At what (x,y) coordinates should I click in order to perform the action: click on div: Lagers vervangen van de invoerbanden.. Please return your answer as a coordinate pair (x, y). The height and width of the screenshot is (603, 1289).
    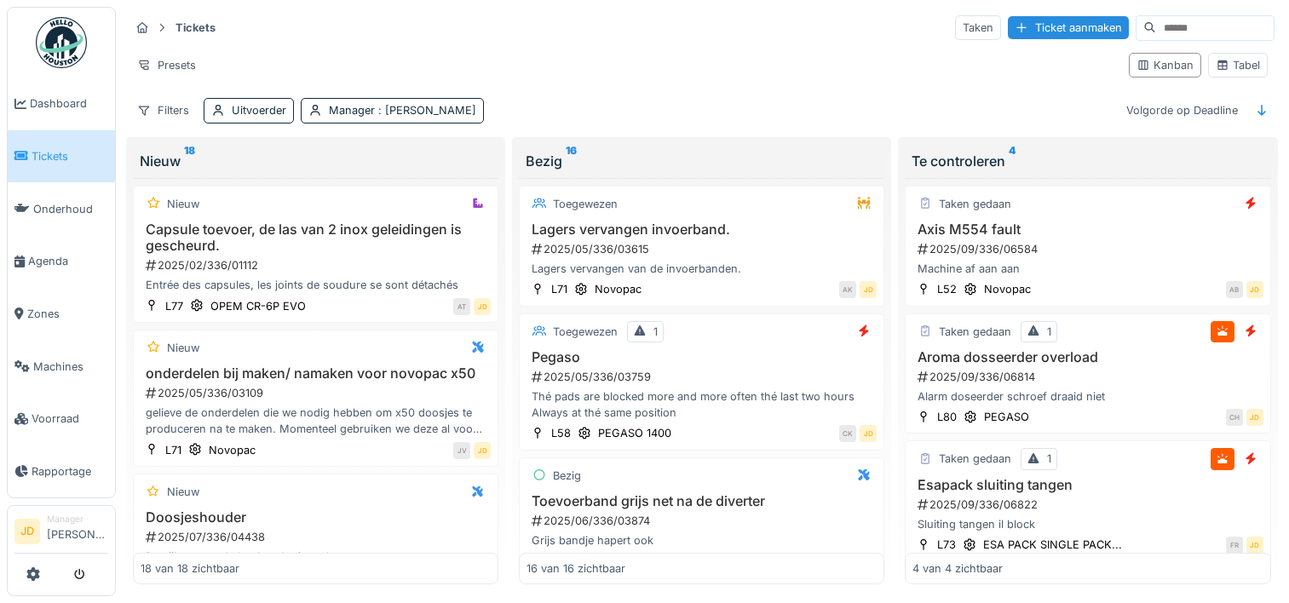
    Looking at the image, I should click on (701, 268).